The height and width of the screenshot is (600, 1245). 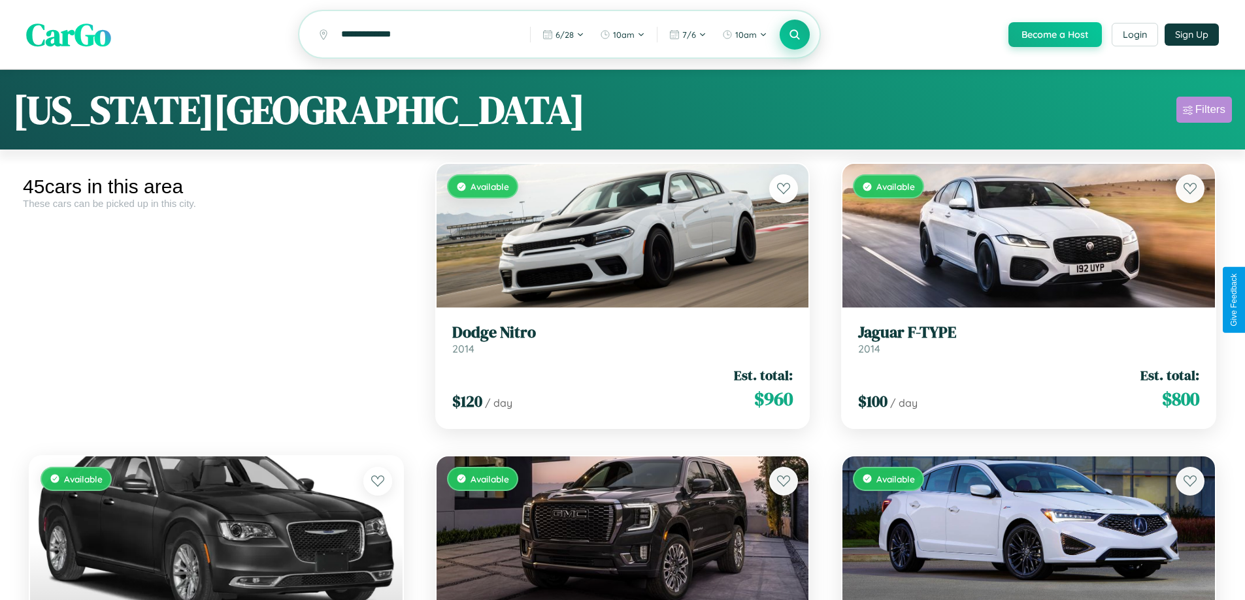 What do you see at coordinates (563, 35) in the screenshot?
I see `button: 6/28` at bounding box center [563, 35].